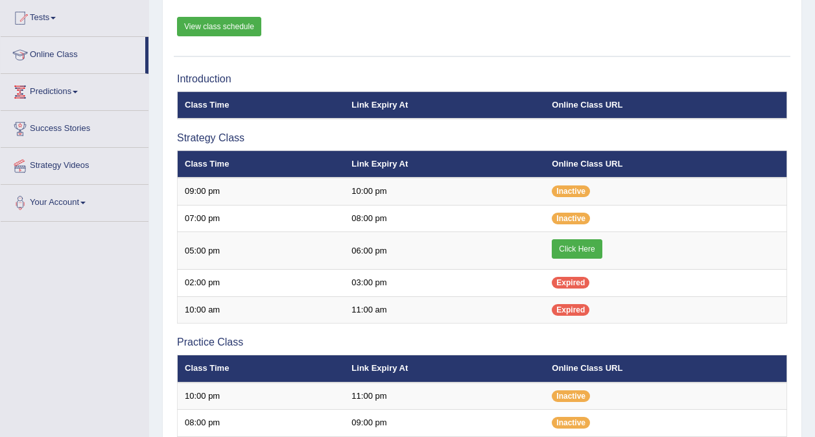  What do you see at coordinates (482, 342) in the screenshot?
I see `h3: Practice Class` at bounding box center [482, 342].